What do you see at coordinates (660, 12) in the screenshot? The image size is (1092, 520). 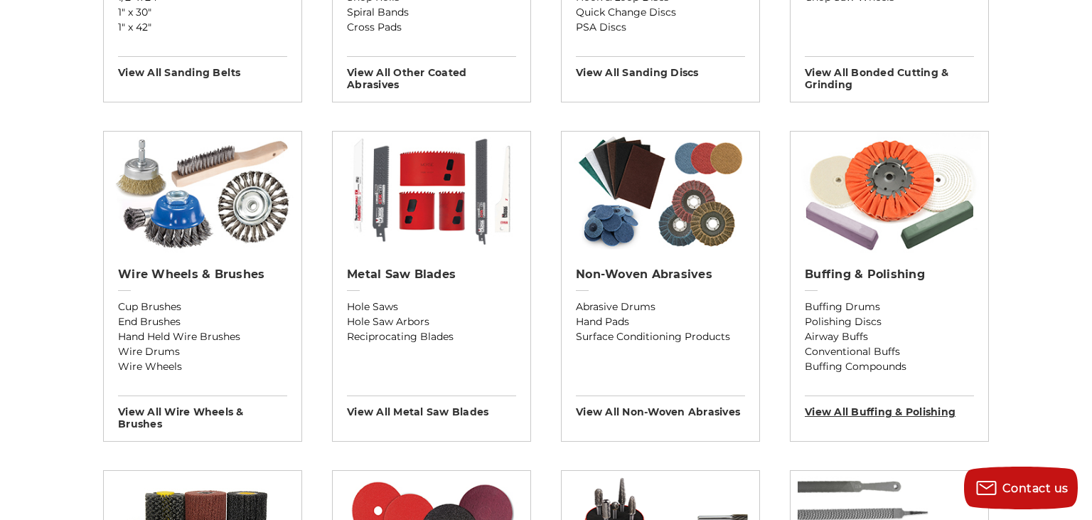 I see `a: Quick Change Discs` at bounding box center [660, 12].